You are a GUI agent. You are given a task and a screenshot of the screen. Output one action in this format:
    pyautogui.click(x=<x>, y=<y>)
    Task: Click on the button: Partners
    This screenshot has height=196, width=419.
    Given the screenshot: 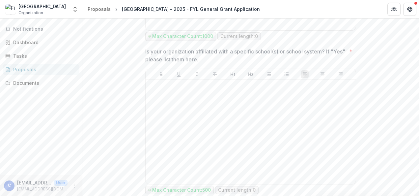 What is the action you would take?
    pyautogui.click(x=394, y=9)
    